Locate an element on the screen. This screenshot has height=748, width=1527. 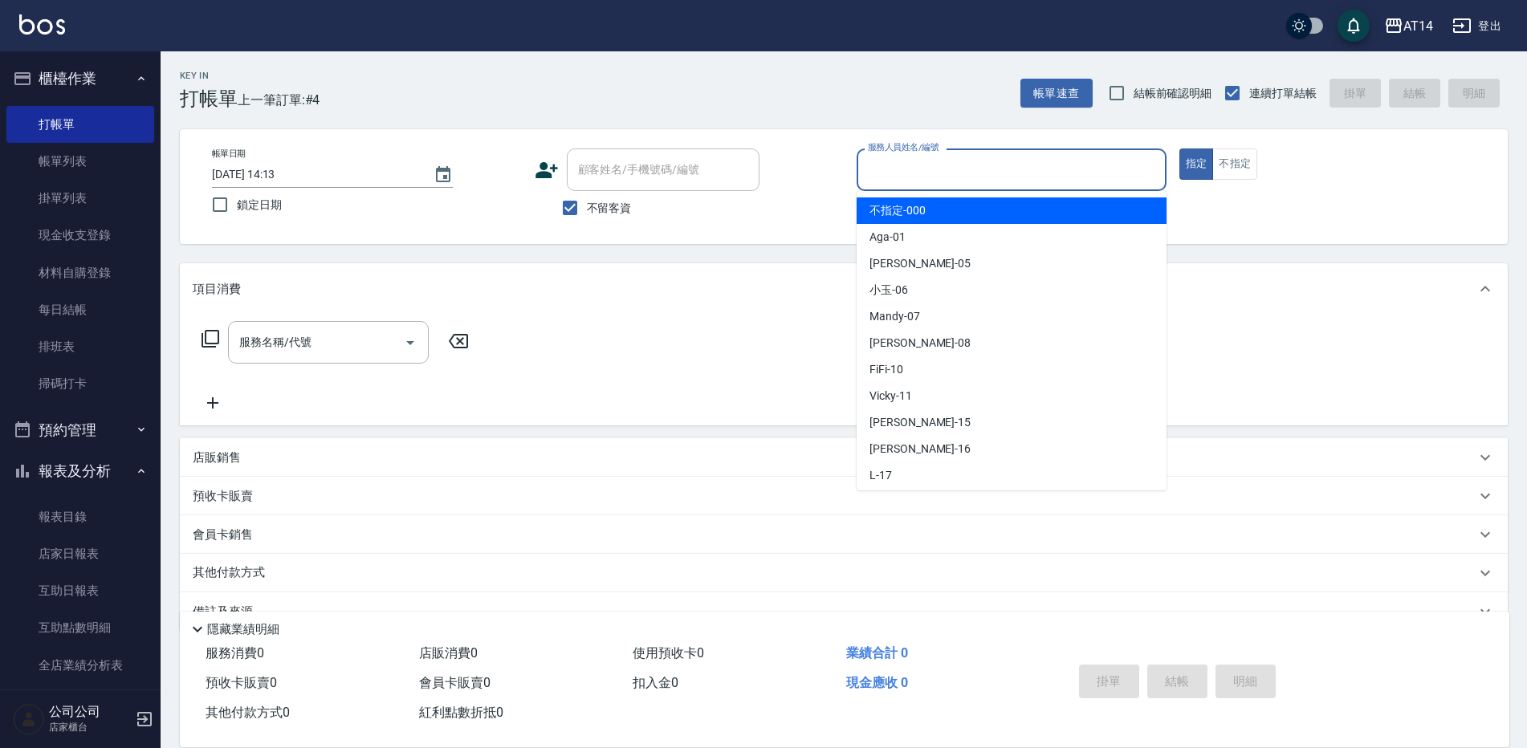
span: 不留客資 is located at coordinates (609, 208).